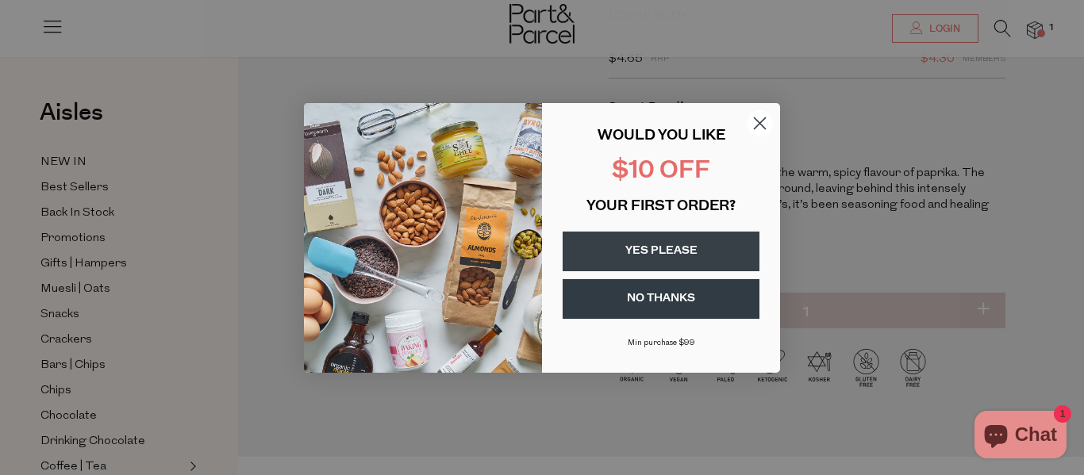 This screenshot has width=1084, height=475. Describe the element at coordinates (661, 343) in the screenshot. I see `span: Min purchase $99` at that location.